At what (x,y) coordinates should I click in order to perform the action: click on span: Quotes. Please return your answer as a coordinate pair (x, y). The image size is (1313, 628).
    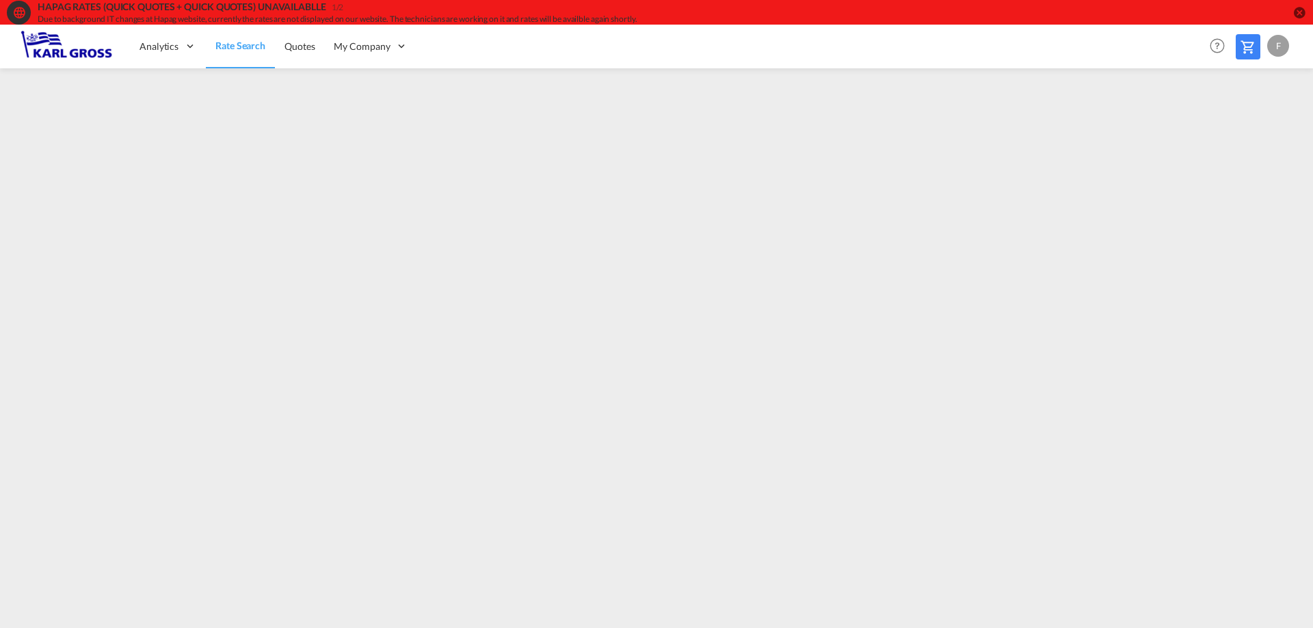
    Looking at the image, I should click on (299, 46).